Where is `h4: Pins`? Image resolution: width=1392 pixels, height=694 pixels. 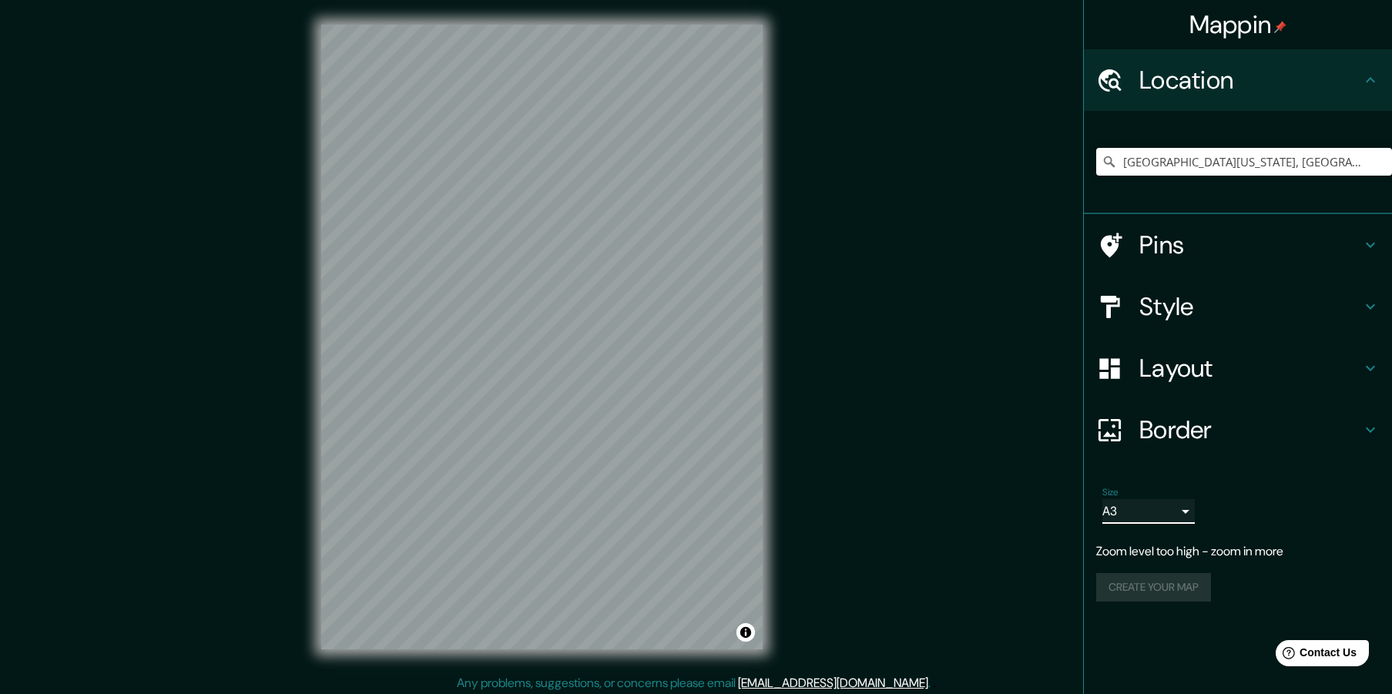
h4: Pins is located at coordinates (1250, 245).